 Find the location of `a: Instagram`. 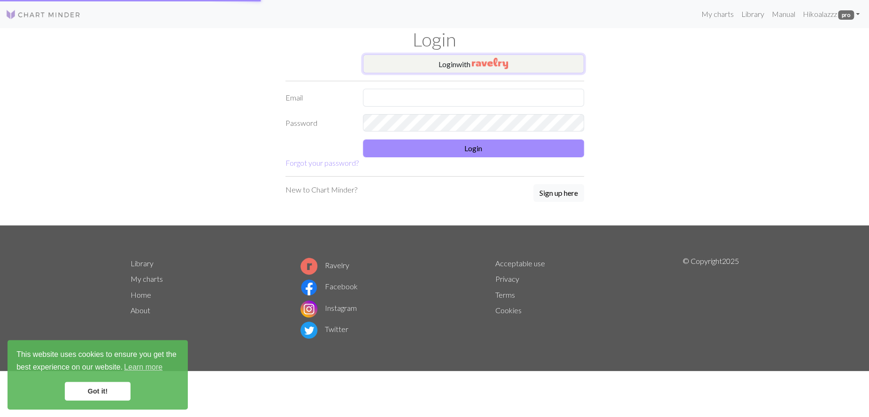

a: Instagram is located at coordinates (329, 308).